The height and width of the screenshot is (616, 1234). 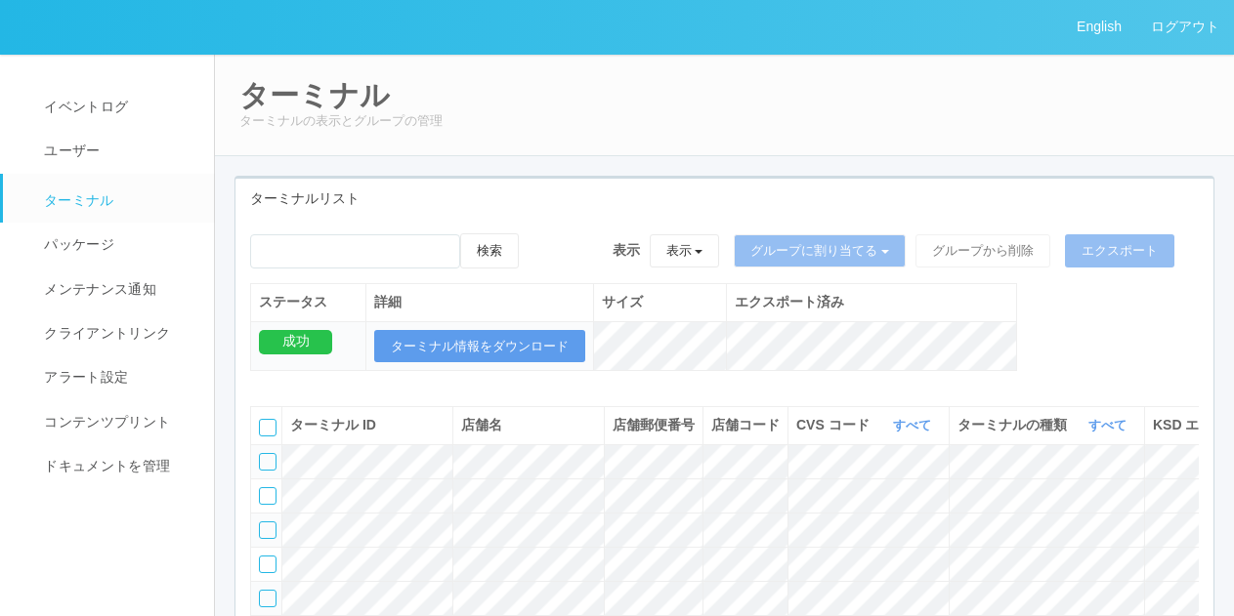 What do you see at coordinates (117, 198) in the screenshot?
I see `a: ターミナル` at bounding box center [117, 198].